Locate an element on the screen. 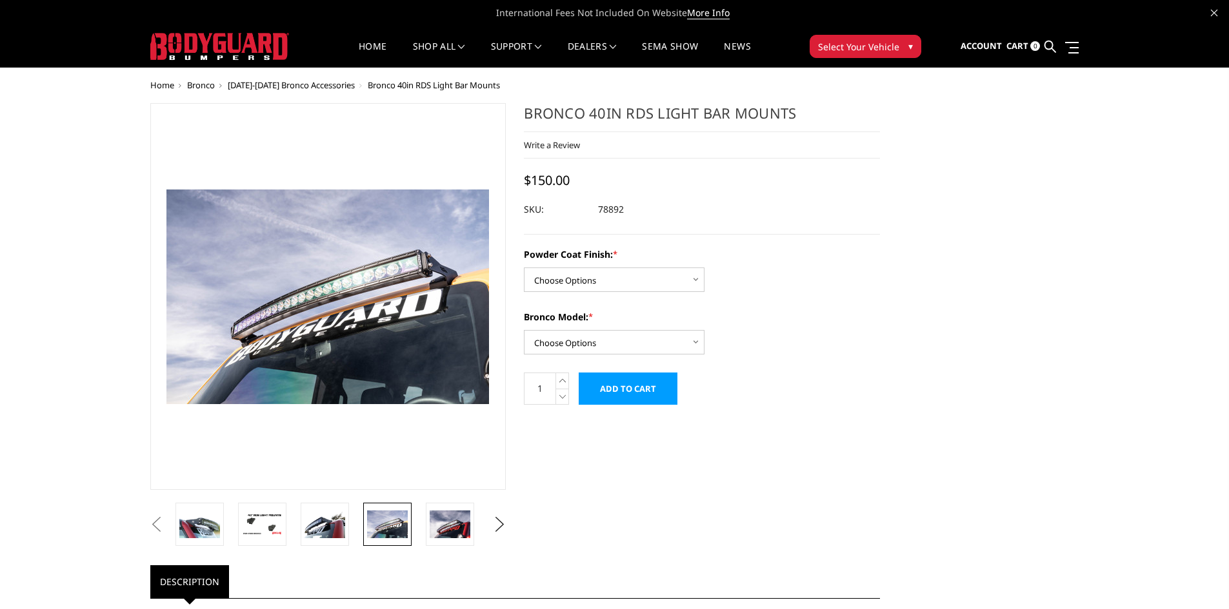 The width and height of the screenshot is (1229, 609). a: Account is located at coordinates (981, 46).